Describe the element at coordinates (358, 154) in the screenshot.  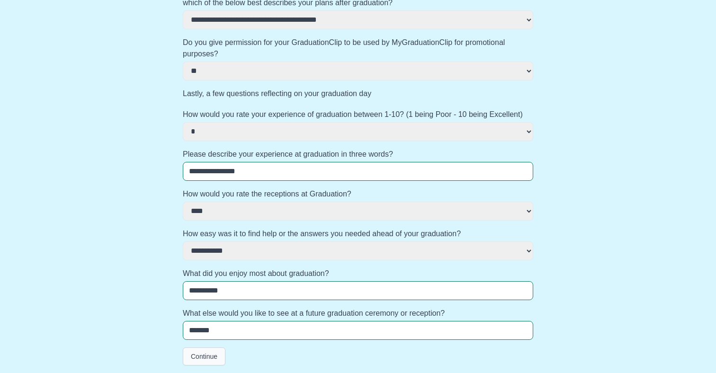
I see `label: Please describe your experience at graduation in three words?` at that location.